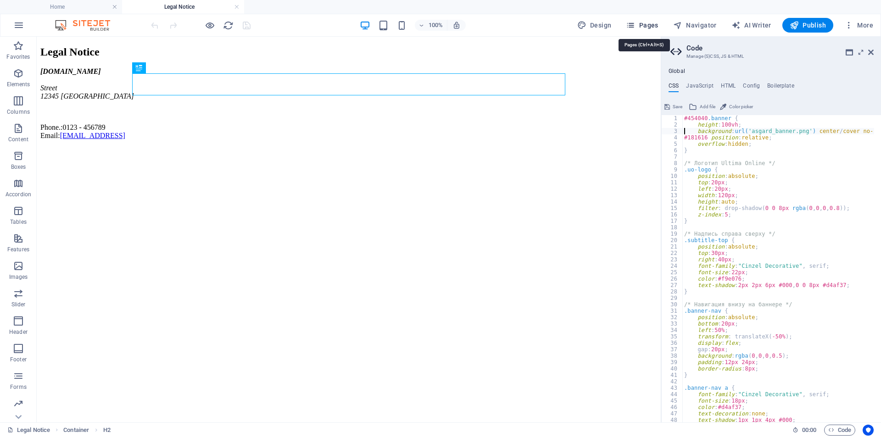 This screenshot has width=881, height=437. What do you see at coordinates (672, 202) in the screenshot?
I see `div: 14` at bounding box center [672, 202].